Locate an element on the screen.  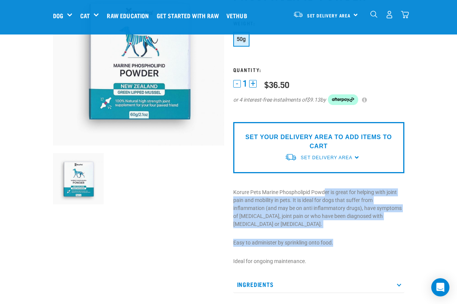
p: Easy to administer by sprinkling onto food. is located at coordinates (319, 242).